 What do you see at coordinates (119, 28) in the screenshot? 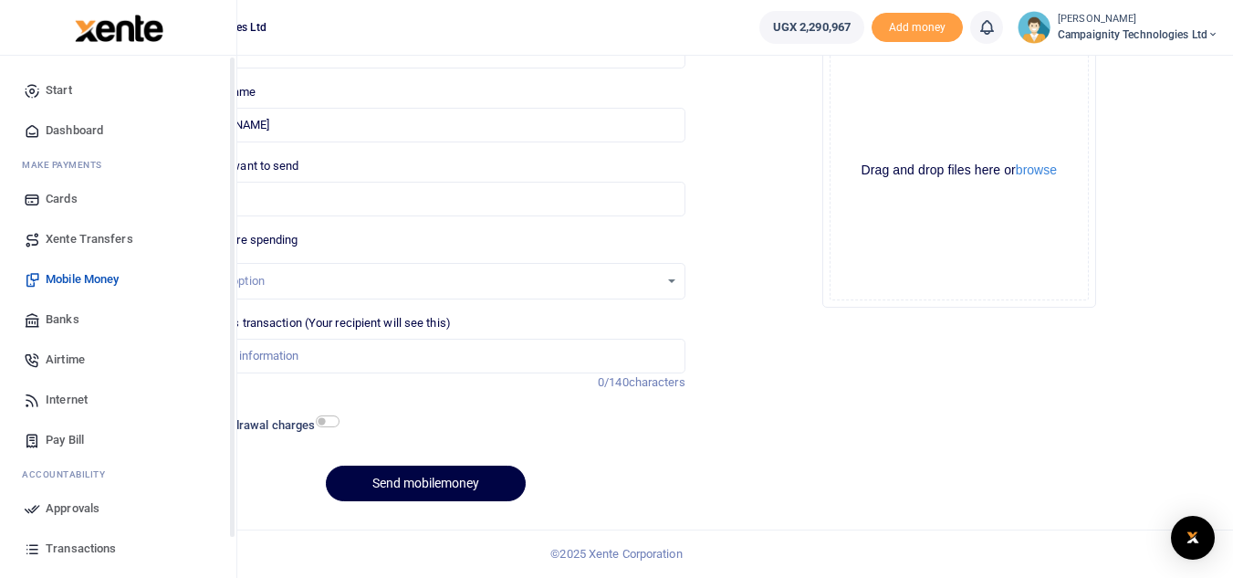
I see `img: logo-large` at bounding box center [119, 28].